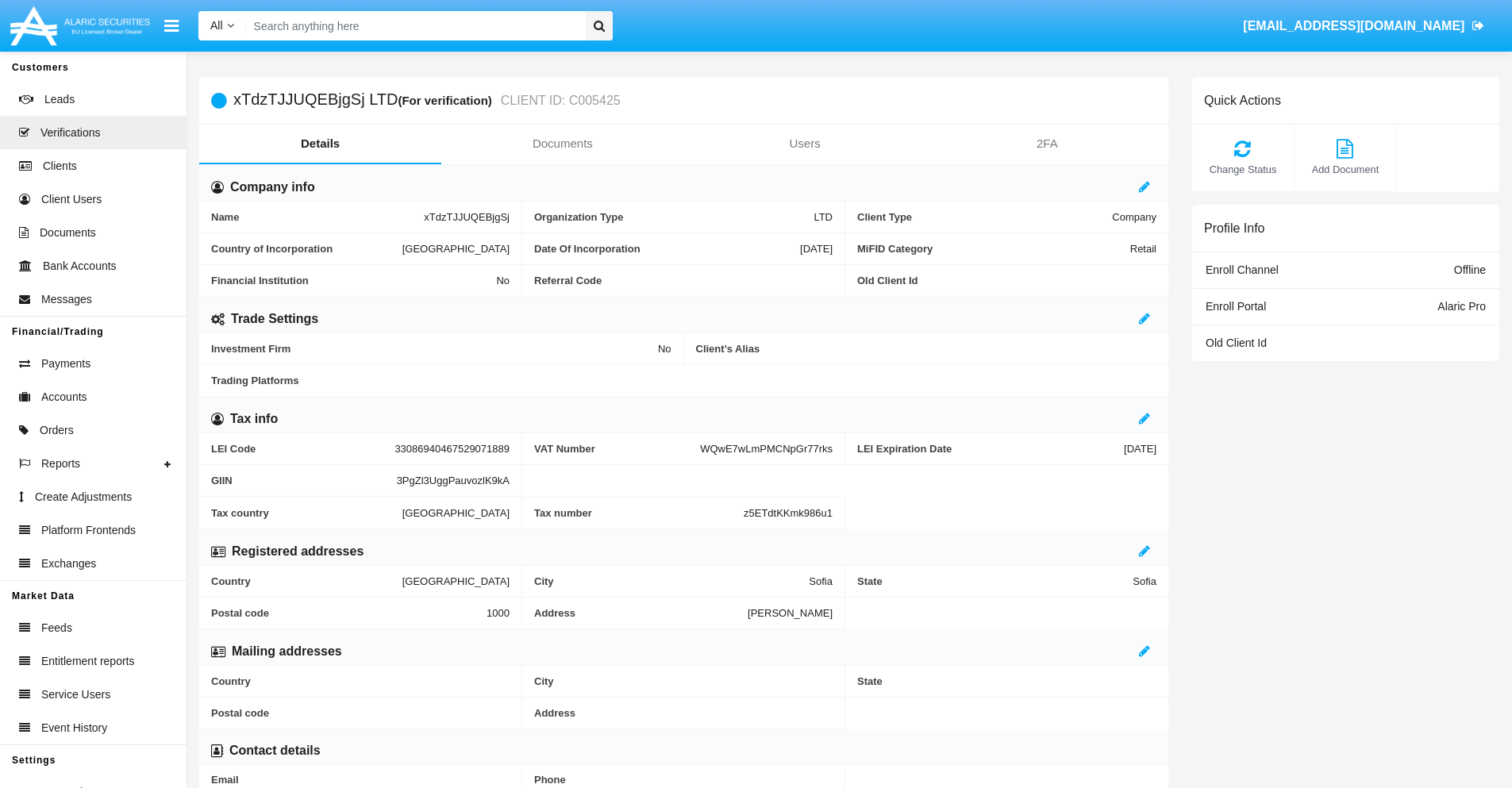  What do you see at coordinates (1461, 306) in the screenshot?
I see `span: Alaric Pro` at bounding box center [1461, 306].